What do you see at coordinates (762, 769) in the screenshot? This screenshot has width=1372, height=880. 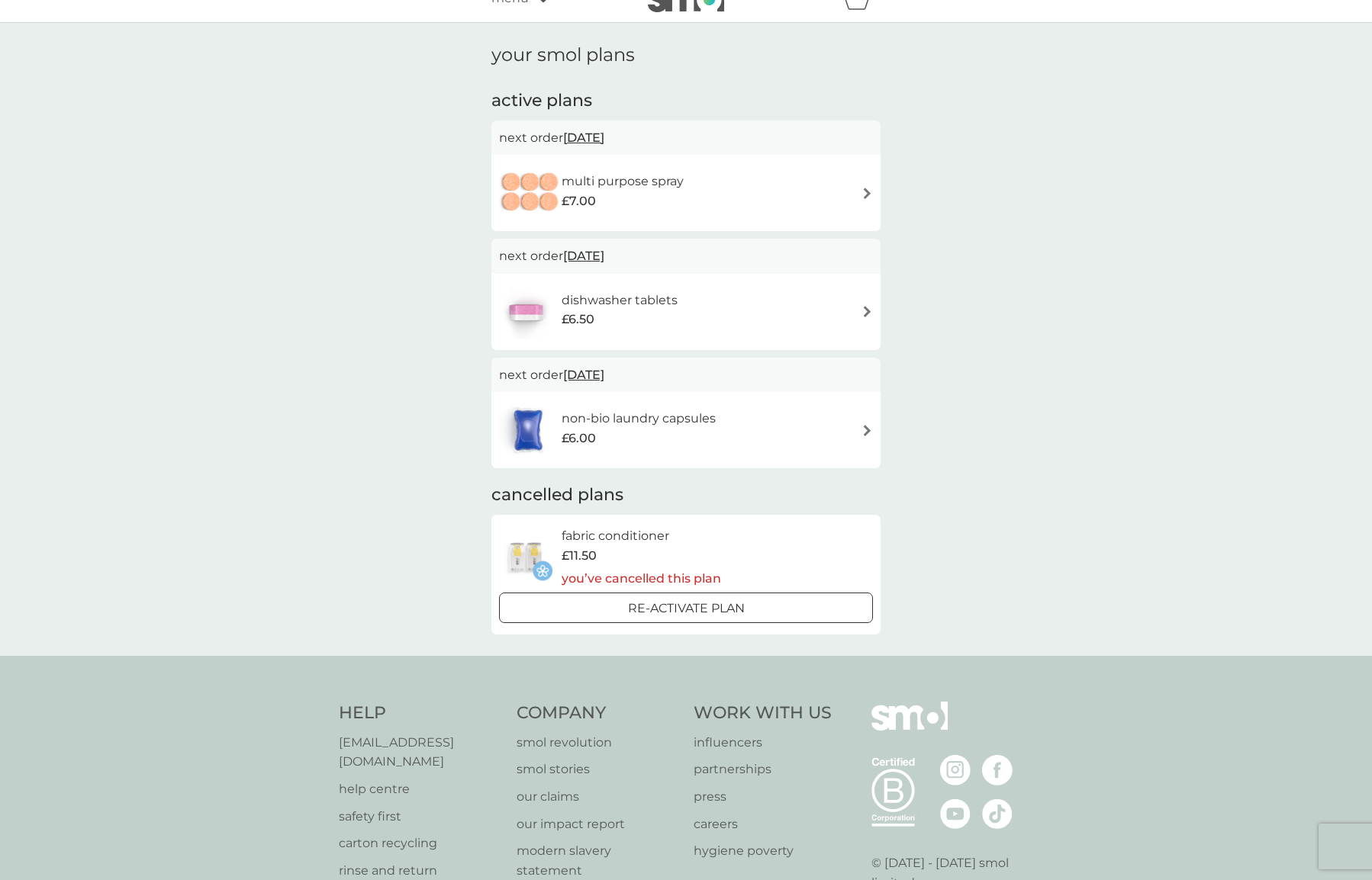 I see `a: partnerships` at bounding box center [762, 769].